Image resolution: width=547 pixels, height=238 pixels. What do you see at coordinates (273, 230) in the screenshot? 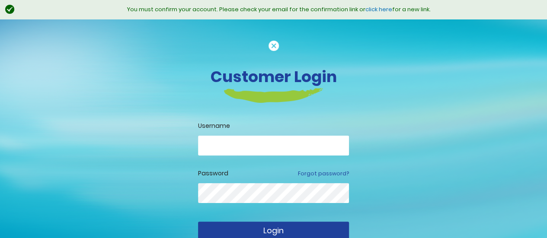
I see `span: Login` at bounding box center [273, 230].